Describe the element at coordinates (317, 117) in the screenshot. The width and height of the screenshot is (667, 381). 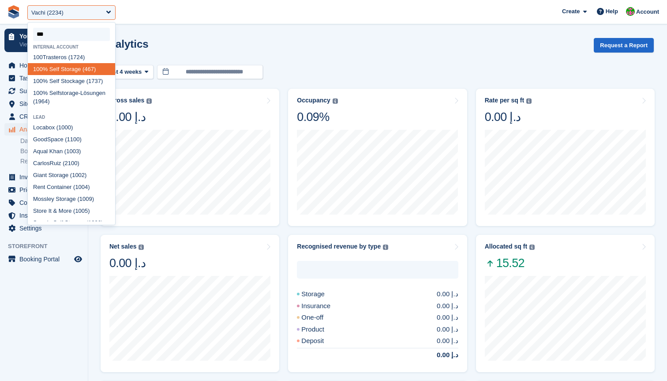
I see `div: 0.09%` at that location.